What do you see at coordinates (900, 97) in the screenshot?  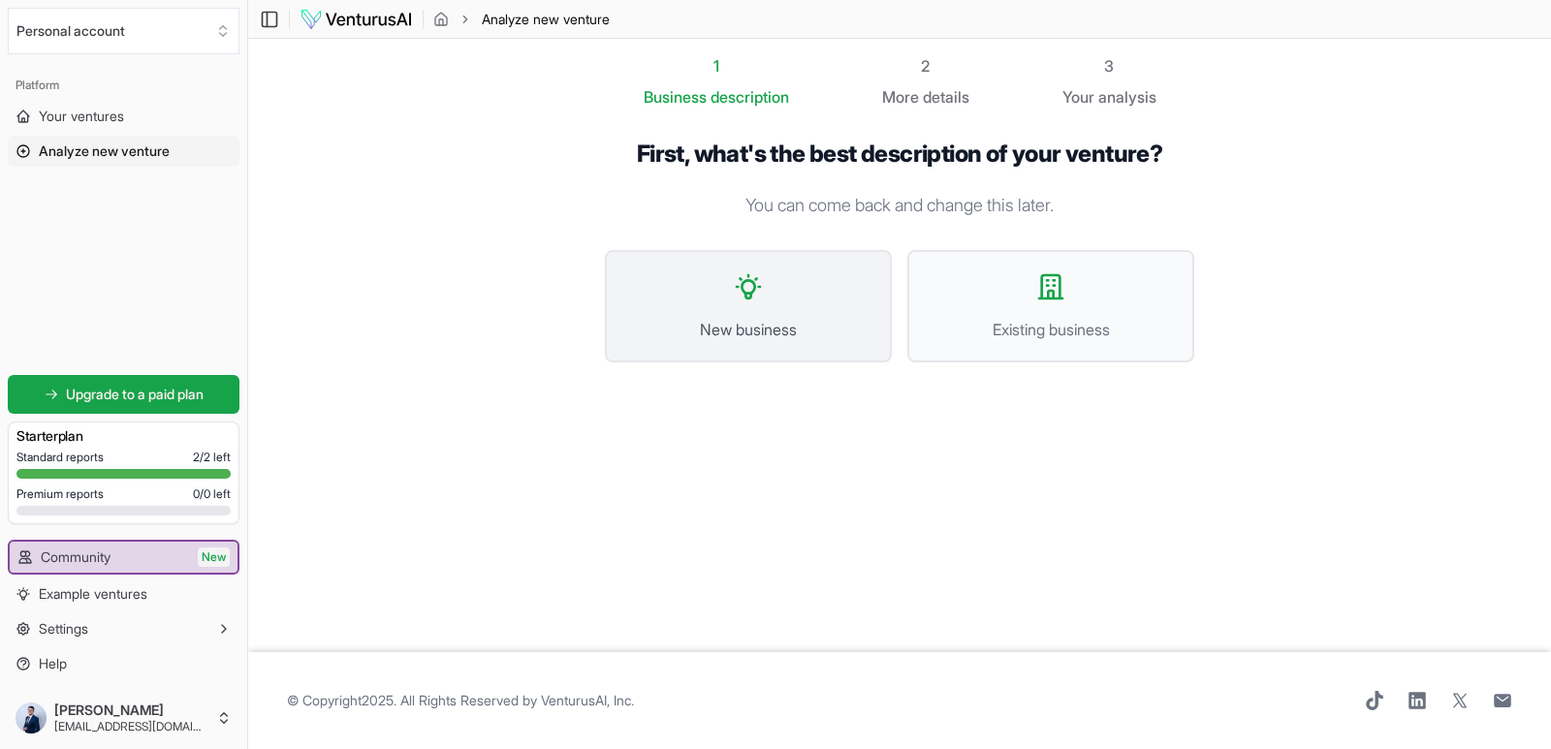 I see `span: More` at bounding box center [900, 97].